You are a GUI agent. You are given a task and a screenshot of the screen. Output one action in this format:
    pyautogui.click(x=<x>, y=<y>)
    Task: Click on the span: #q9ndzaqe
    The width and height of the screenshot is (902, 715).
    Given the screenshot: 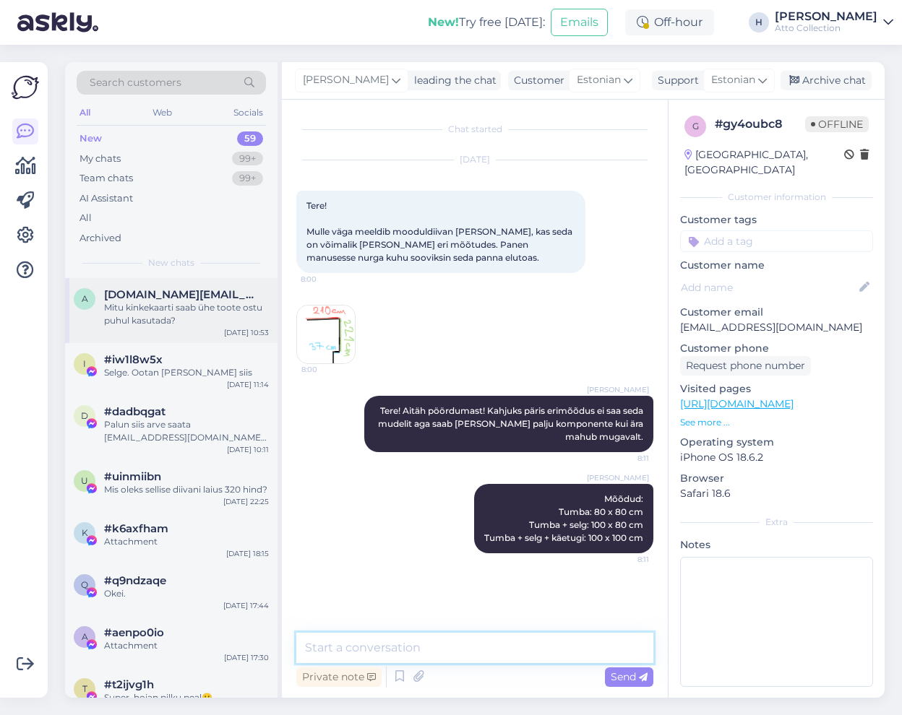 What is the action you would take?
    pyautogui.click(x=135, y=581)
    